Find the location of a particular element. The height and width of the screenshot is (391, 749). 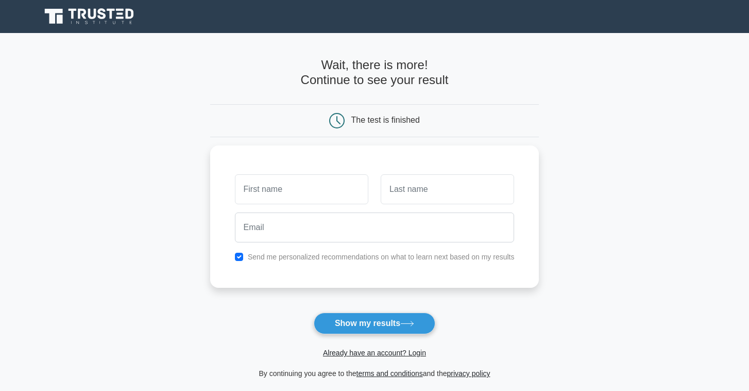

a: privacy policy is located at coordinates (469, 373).